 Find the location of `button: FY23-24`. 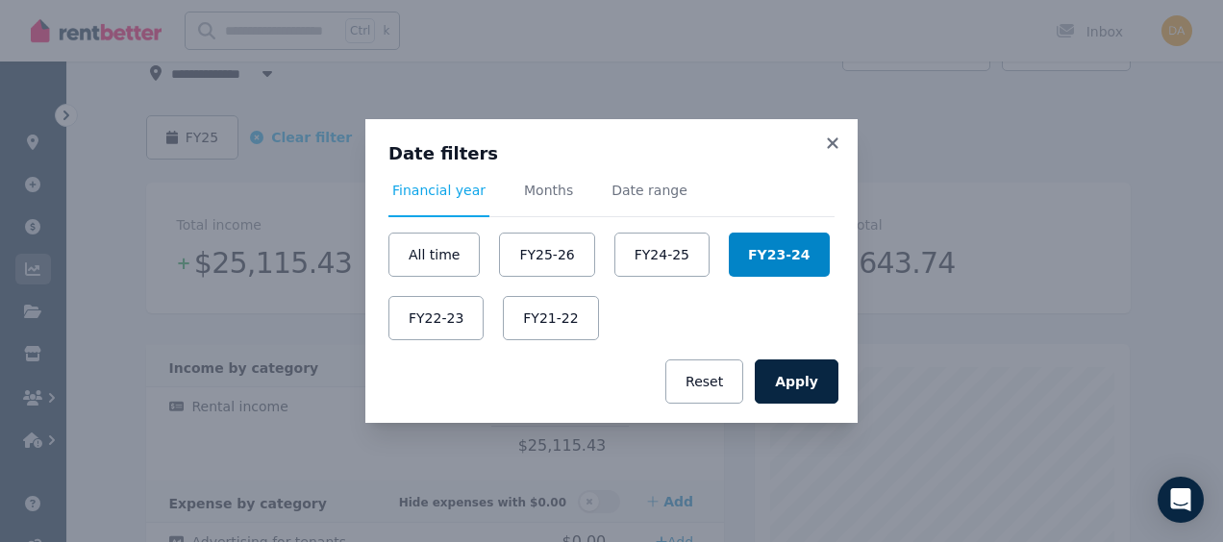

button: FY23-24 is located at coordinates (779, 255).